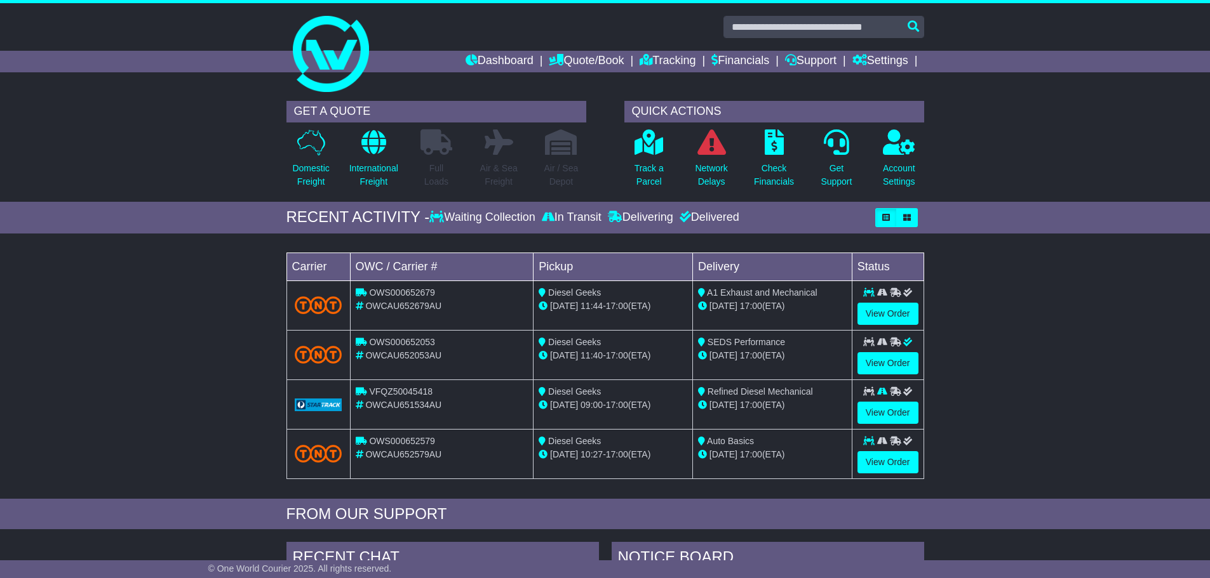  What do you see at coordinates (403, 455) in the screenshot?
I see `span: OWCAU652579AU` at bounding box center [403, 455].